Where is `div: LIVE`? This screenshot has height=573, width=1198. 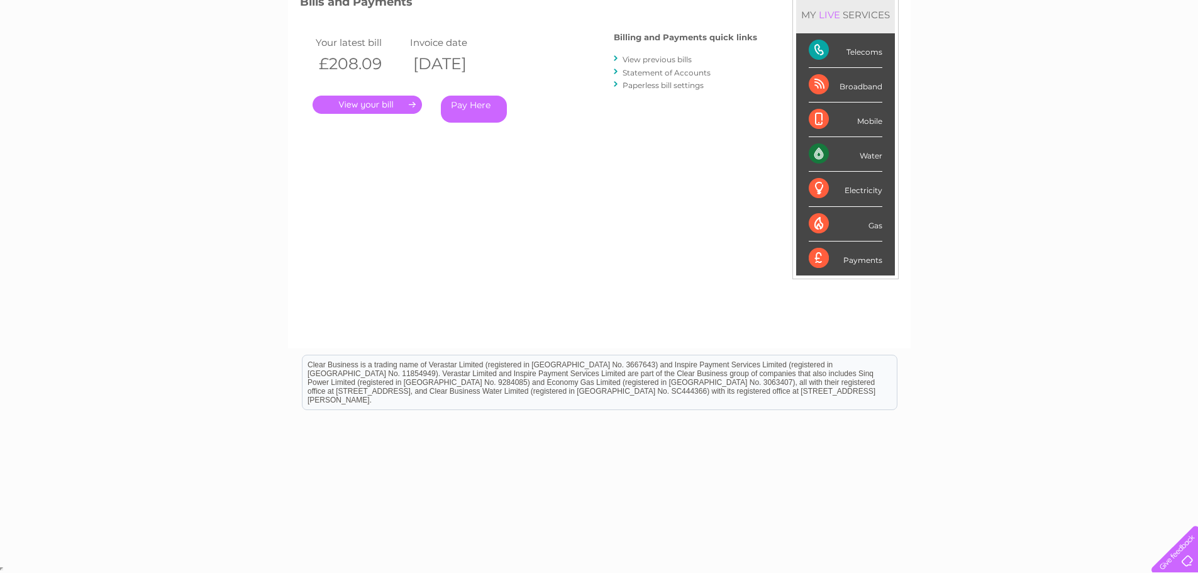
div: LIVE is located at coordinates (830, 14).